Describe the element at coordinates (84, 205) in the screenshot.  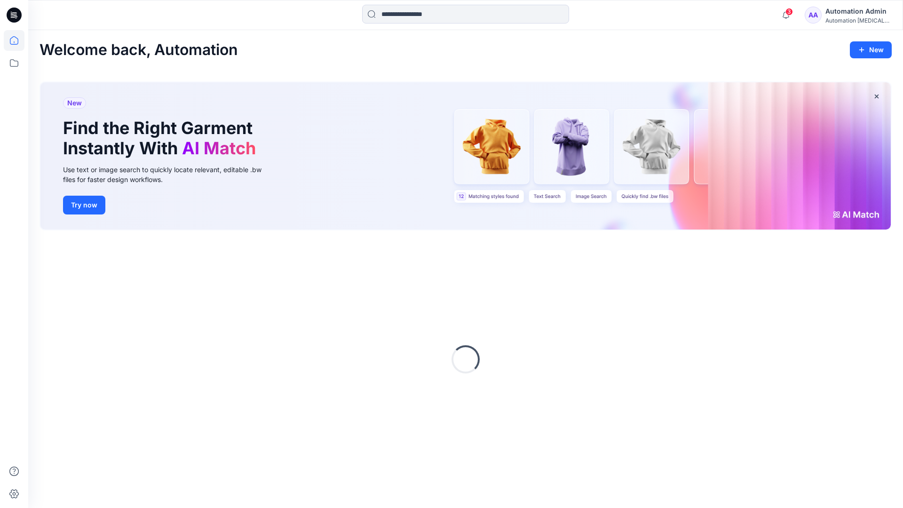
I see `a: Try now` at that location.